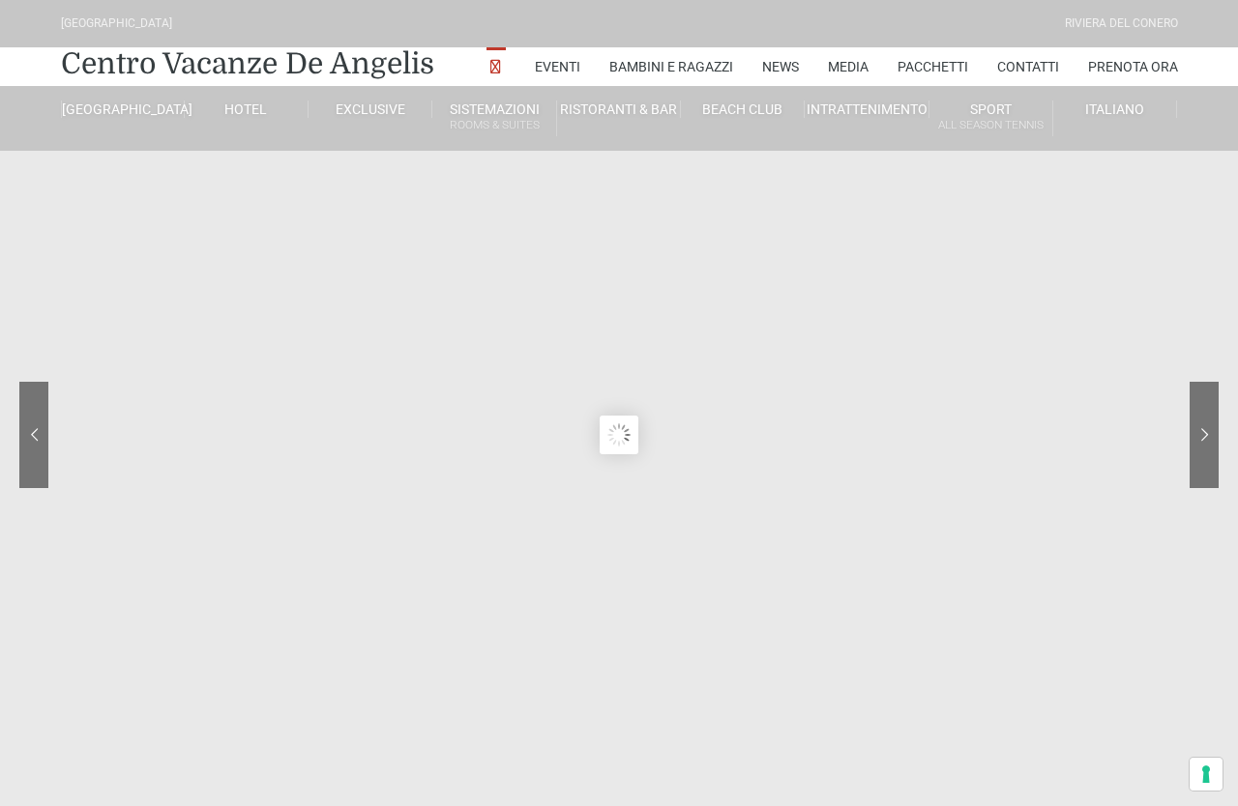 The image size is (1238, 806). Describe the element at coordinates (493, 125) in the screenshot. I see `small: Rooms & Suites` at that location.